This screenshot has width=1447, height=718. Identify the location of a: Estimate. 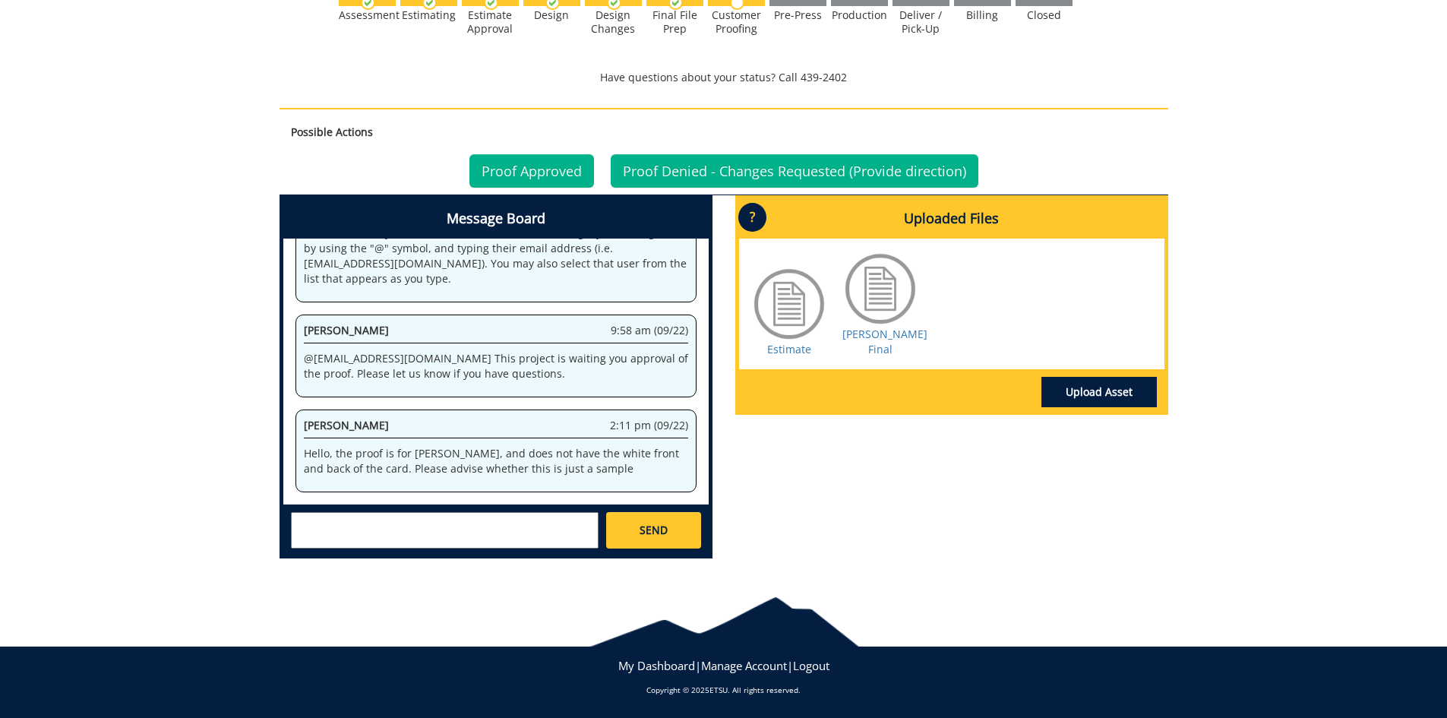
(789, 349).